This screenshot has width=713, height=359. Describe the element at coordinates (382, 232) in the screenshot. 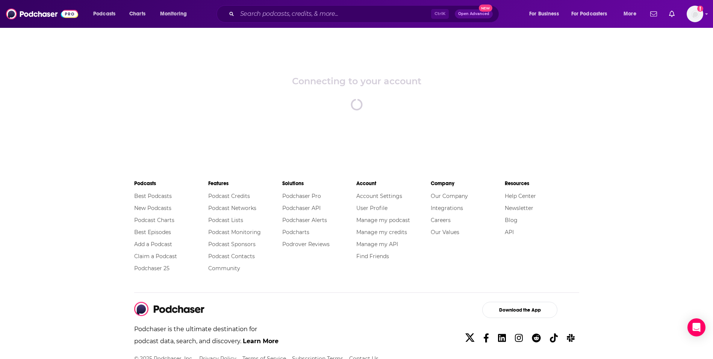

I see `a: Manage my credits` at that location.